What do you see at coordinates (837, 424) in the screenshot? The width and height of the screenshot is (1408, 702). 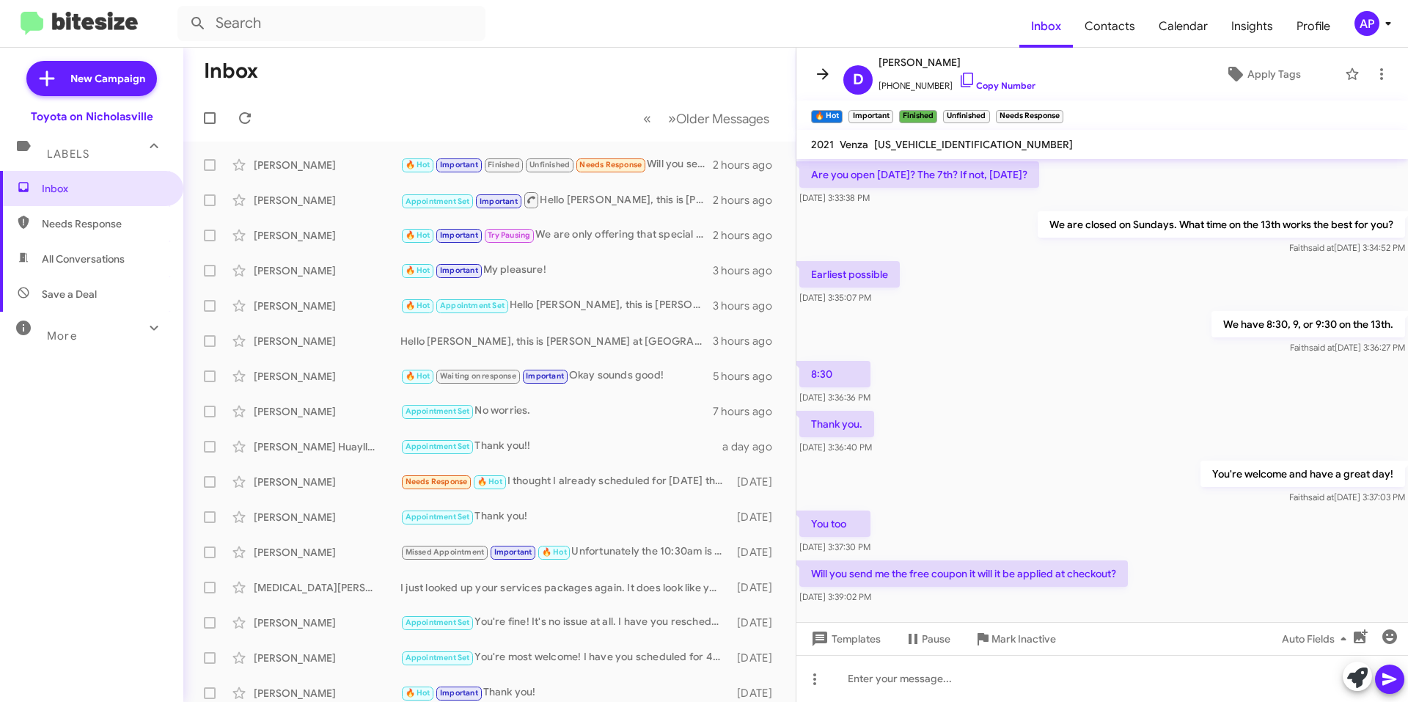 I see `p: Thank you.` at bounding box center [837, 424].